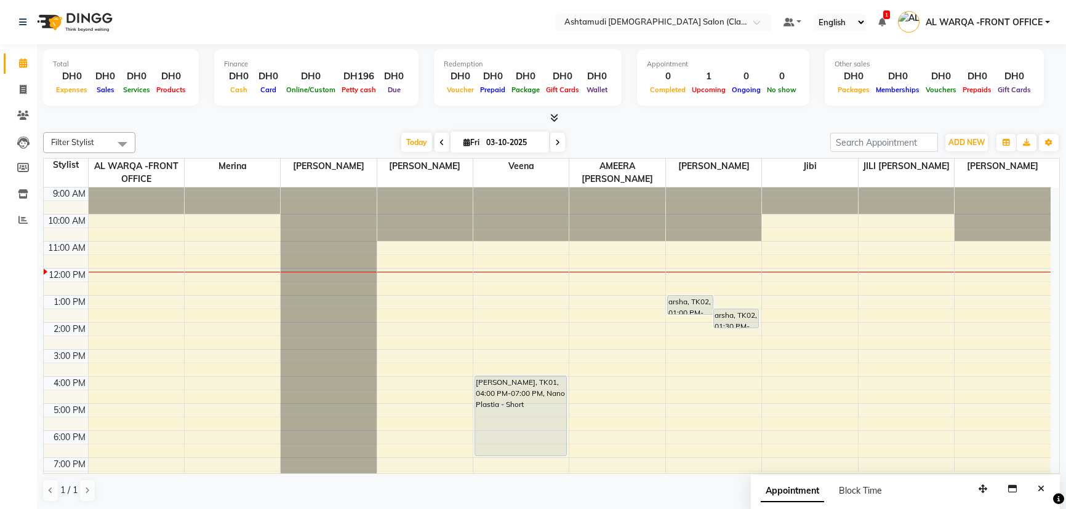  Describe the element at coordinates (471, 142) in the screenshot. I see `span: Fri` at that location.